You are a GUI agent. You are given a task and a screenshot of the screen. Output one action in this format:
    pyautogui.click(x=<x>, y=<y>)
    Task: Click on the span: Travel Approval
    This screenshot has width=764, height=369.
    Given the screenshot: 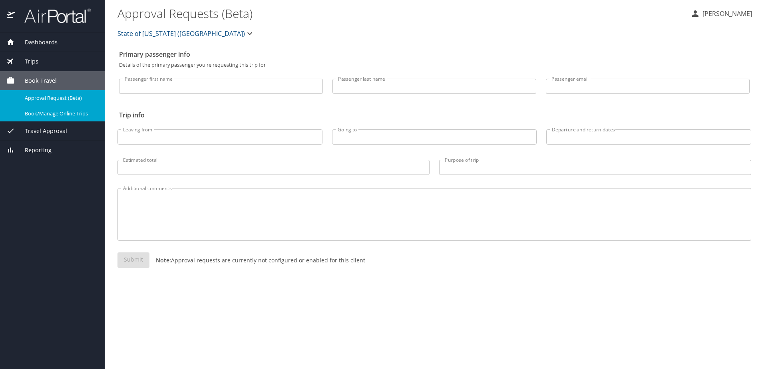 What is the action you would take?
    pyautogui.click(x=41, y=131)
    